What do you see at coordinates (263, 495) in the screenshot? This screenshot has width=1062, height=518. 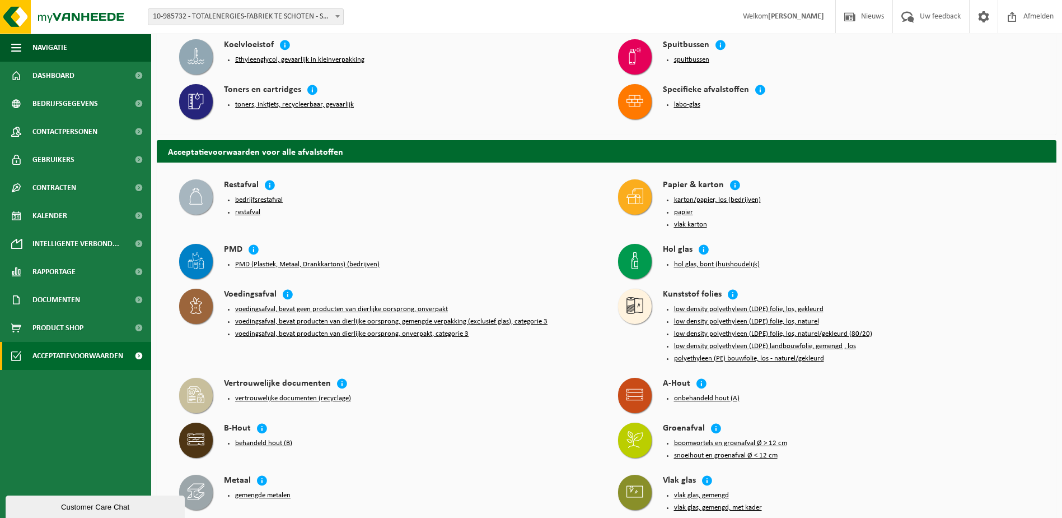 I see `button: gemengde metalen` at bounding box center [263, 495].